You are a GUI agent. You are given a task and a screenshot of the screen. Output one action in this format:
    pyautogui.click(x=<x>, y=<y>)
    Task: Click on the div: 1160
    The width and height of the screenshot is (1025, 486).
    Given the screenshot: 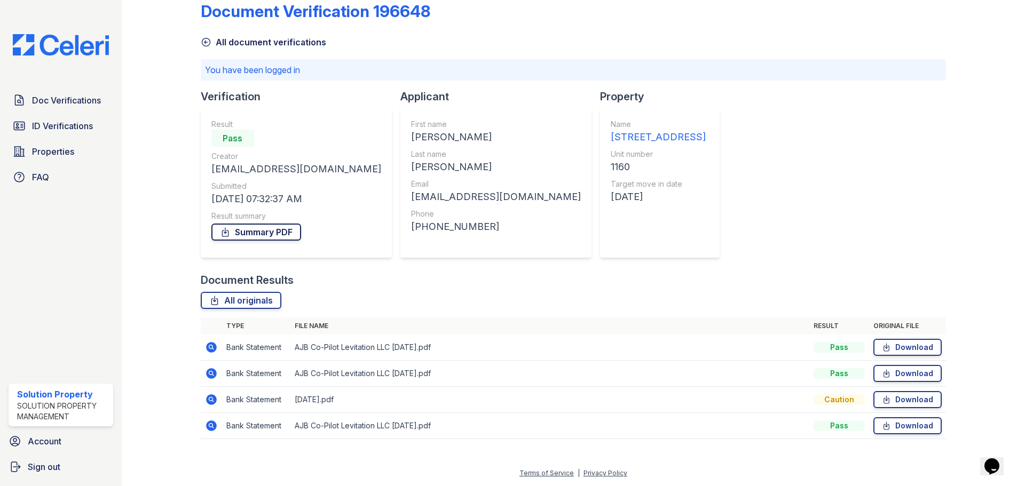 What is the action you would take?
    pyautogui.click(x=658, y=167)
    